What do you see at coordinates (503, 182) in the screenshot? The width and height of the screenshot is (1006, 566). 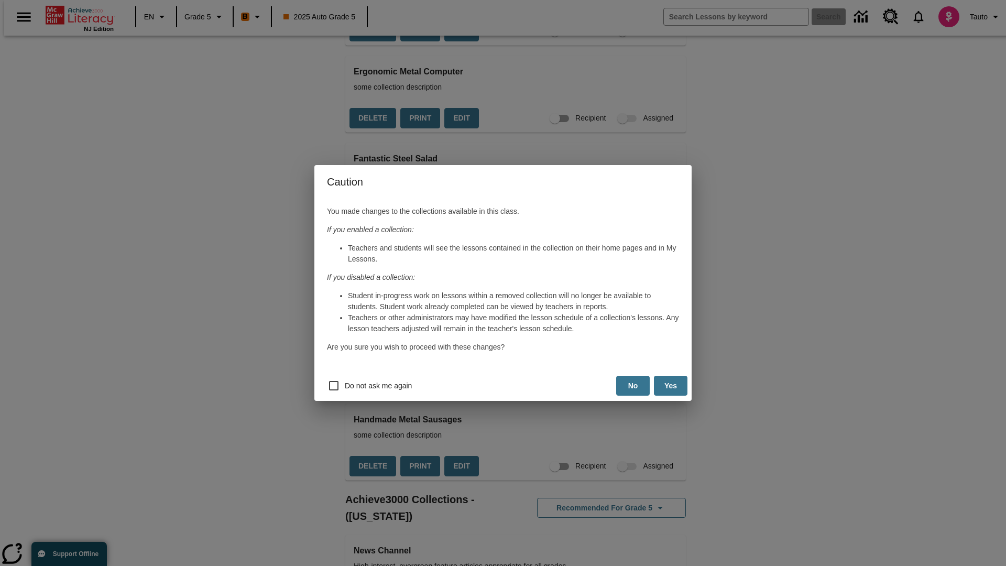 I see `h4: Caution` at bounding box center [503, 182].